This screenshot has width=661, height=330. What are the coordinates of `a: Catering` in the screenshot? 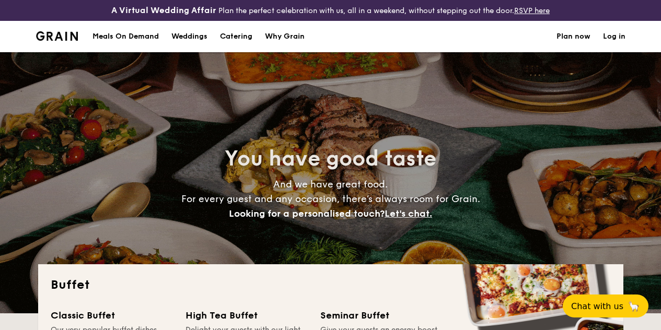 It's located at (236, 37).